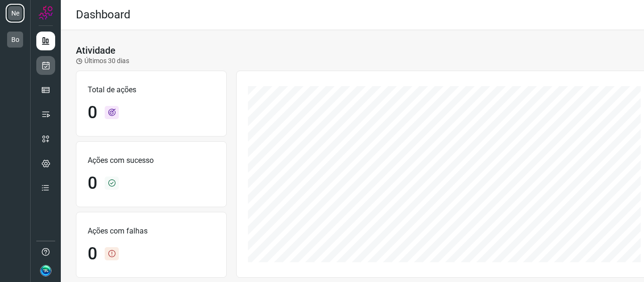  Describe the element at coordinates (103, 15) in the screenshot. I see `h2: Dashboard` at that location.